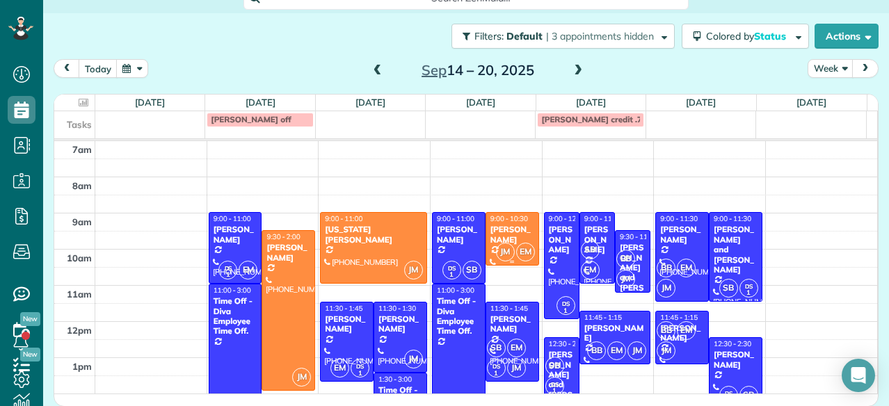 This screenshot has height=406, width=889. What do you see at coordinates (82, 222) in the screenshot?
I see `span: 9am` at bounding box center [82, 222].